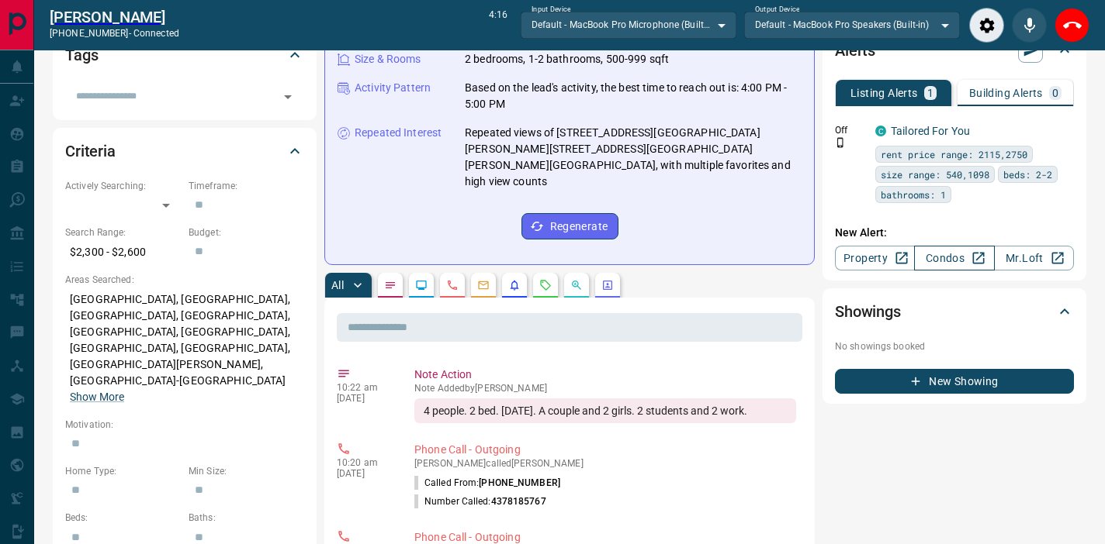 The height and width of the screenshot is (544, 1105). I want to click on div: End Call, so click(1071, 25).